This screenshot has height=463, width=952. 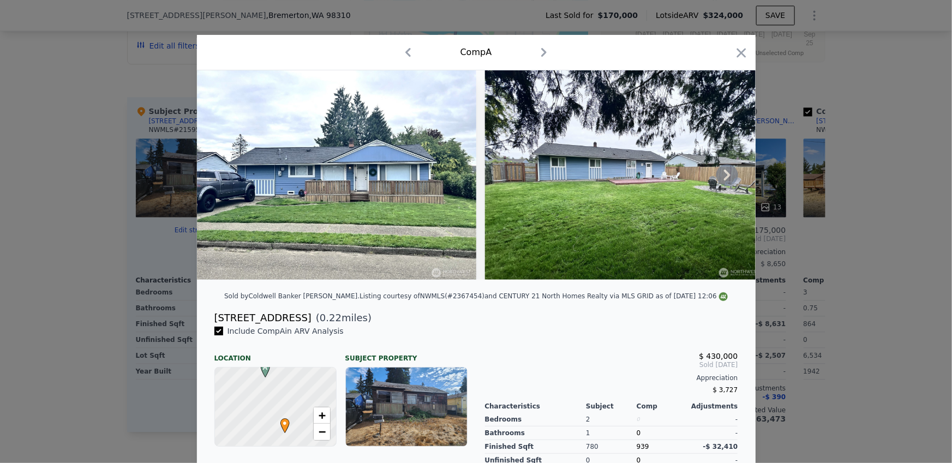 I want to click on div: Adjustments, so click(x=713, y=407).